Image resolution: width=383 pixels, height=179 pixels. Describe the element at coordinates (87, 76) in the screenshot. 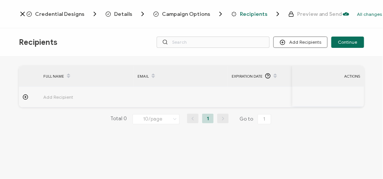

I see `div: FULL NAME` at that location.